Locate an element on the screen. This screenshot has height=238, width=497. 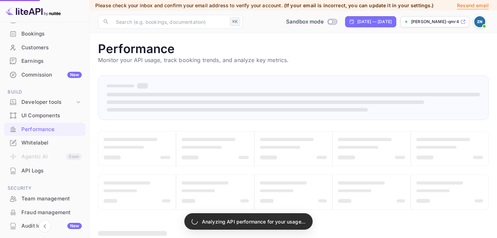
div: CommissionNew is located at coordinates (44, 75).